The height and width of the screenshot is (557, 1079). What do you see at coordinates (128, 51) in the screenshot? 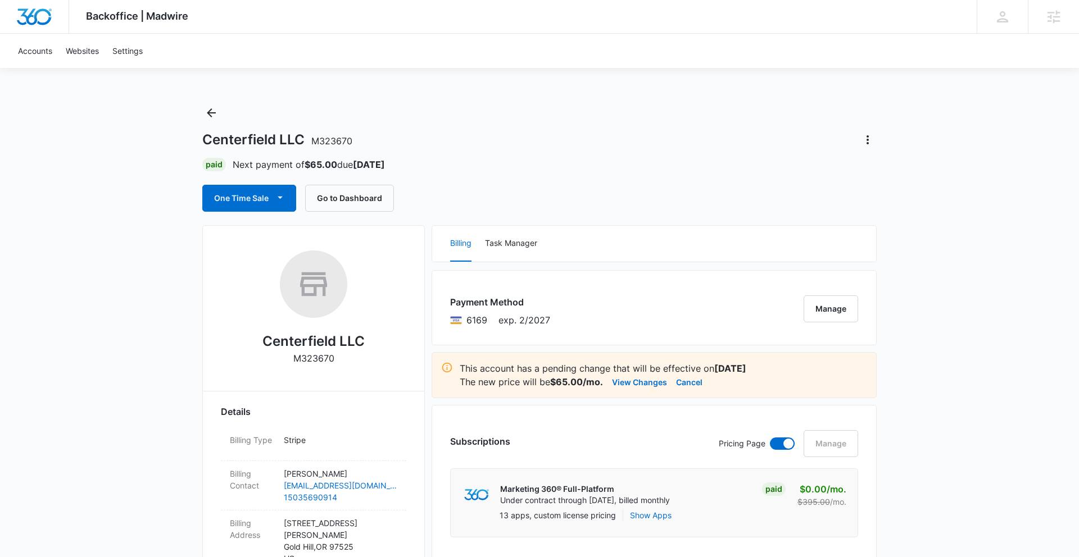
I see `a: Settings` at bounding box center [128, 51].